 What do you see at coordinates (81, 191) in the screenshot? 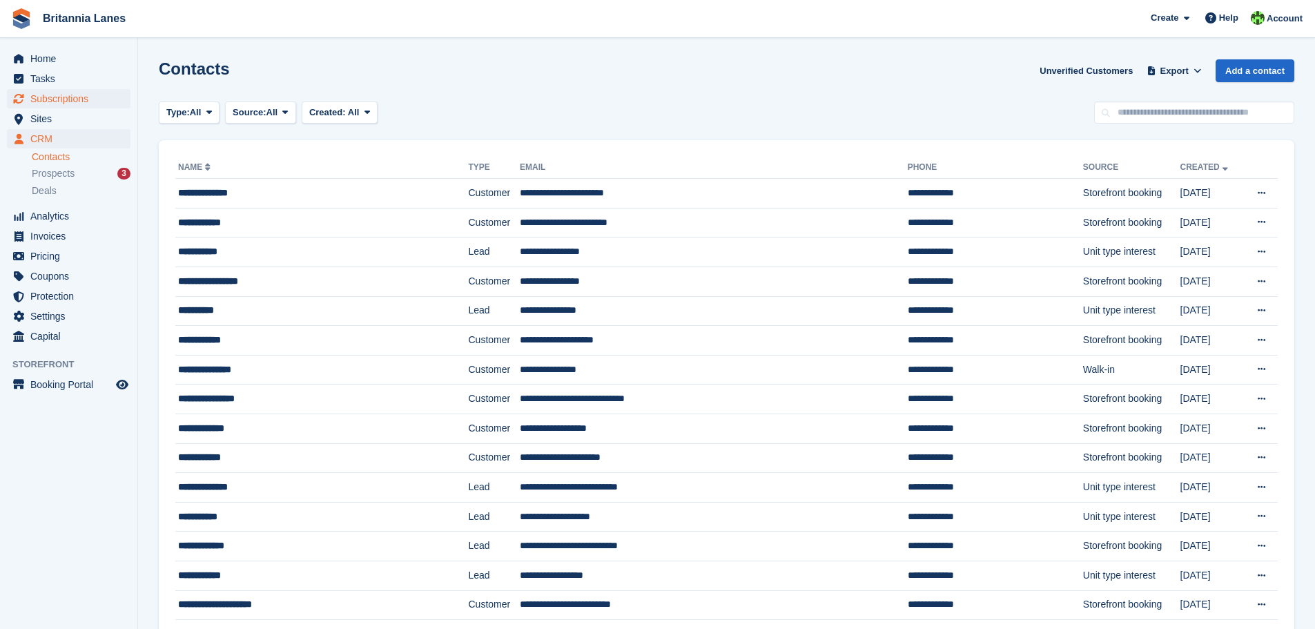
I see `a: Deals` at bounding box center [81, 191].